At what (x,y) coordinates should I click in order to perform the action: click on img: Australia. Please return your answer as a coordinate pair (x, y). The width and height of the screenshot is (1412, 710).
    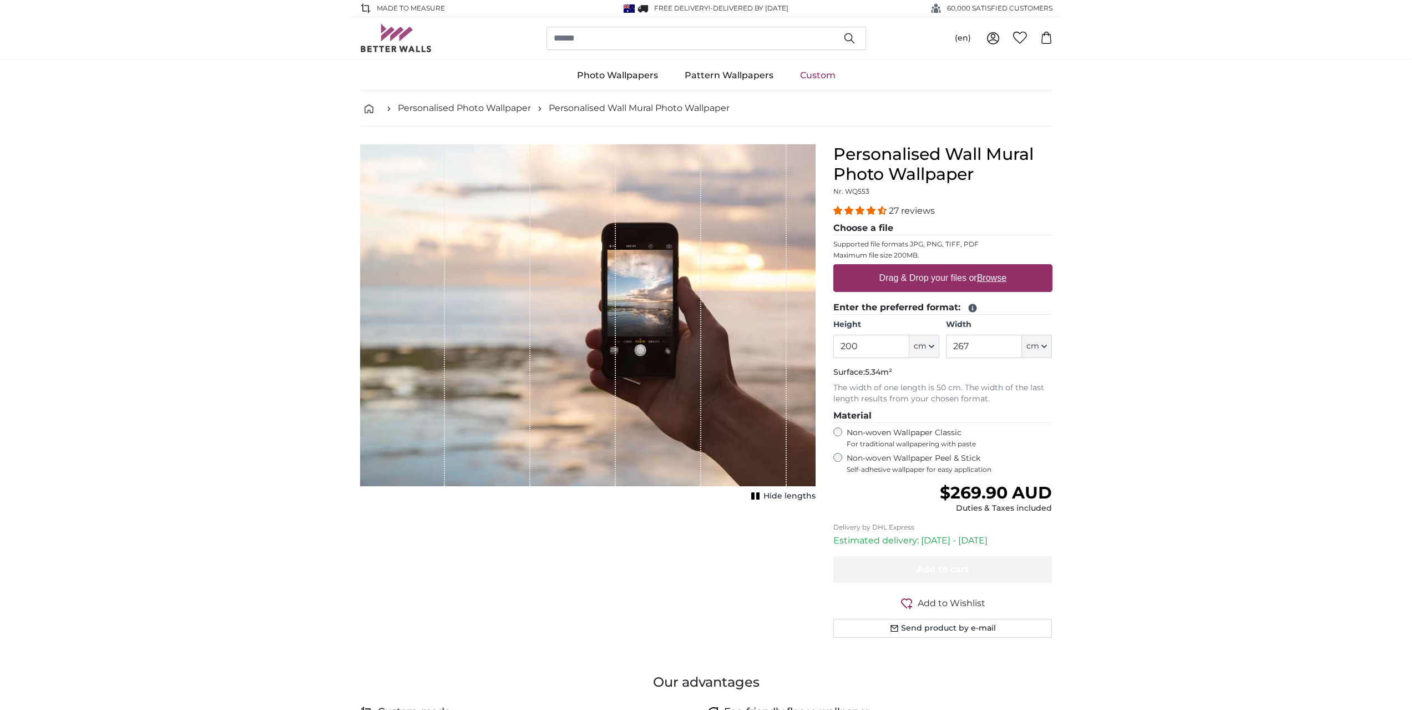
    Looking at the image, I should click on (629, 8).